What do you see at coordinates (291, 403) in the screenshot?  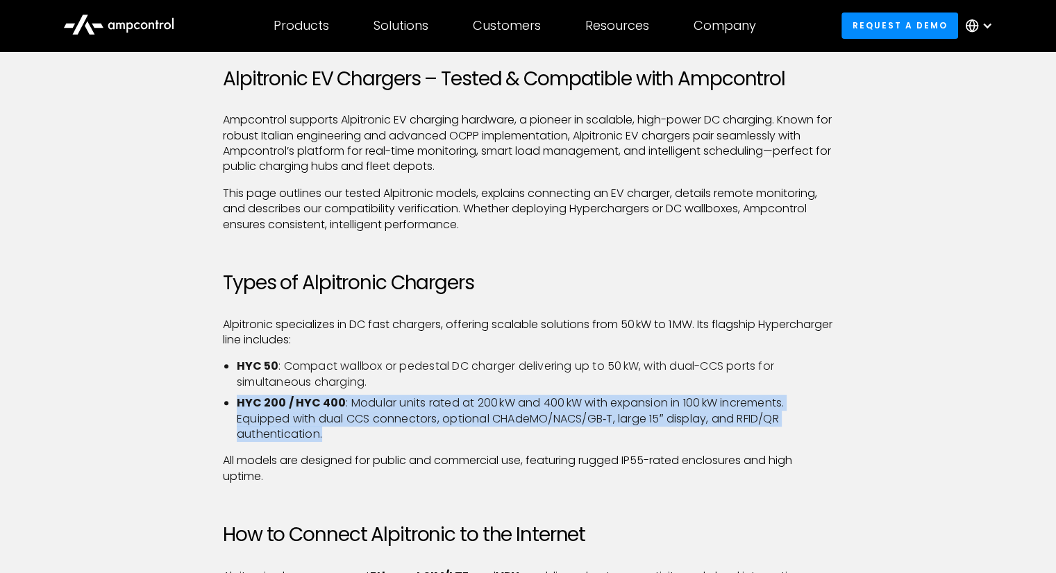 I see `strong: HYC 200 / HYC 400` at bounding box center [291, 403].